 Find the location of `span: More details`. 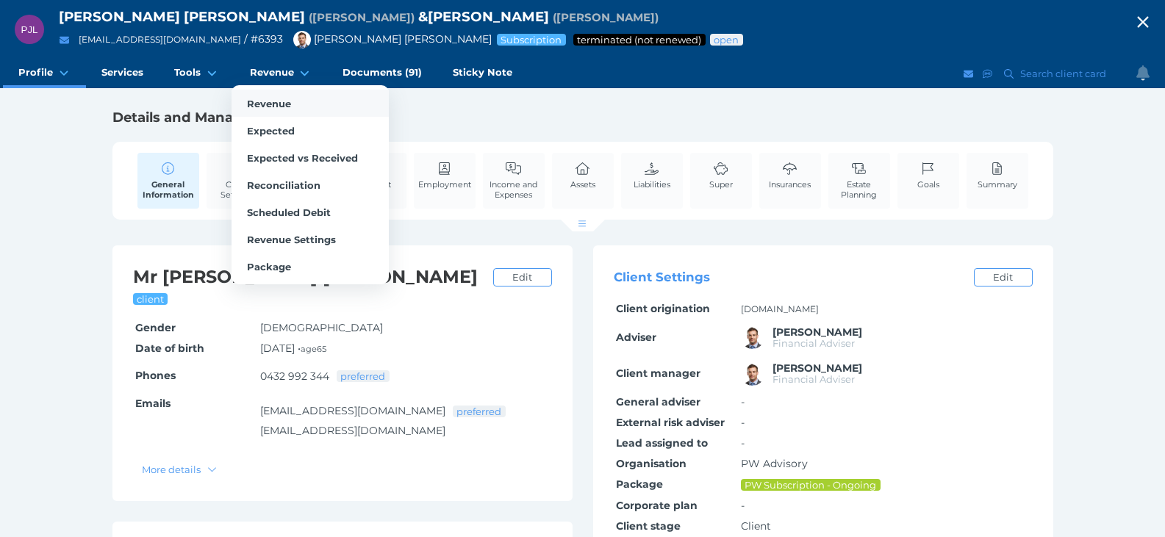

span: More details is located at coordinates (170, 469).